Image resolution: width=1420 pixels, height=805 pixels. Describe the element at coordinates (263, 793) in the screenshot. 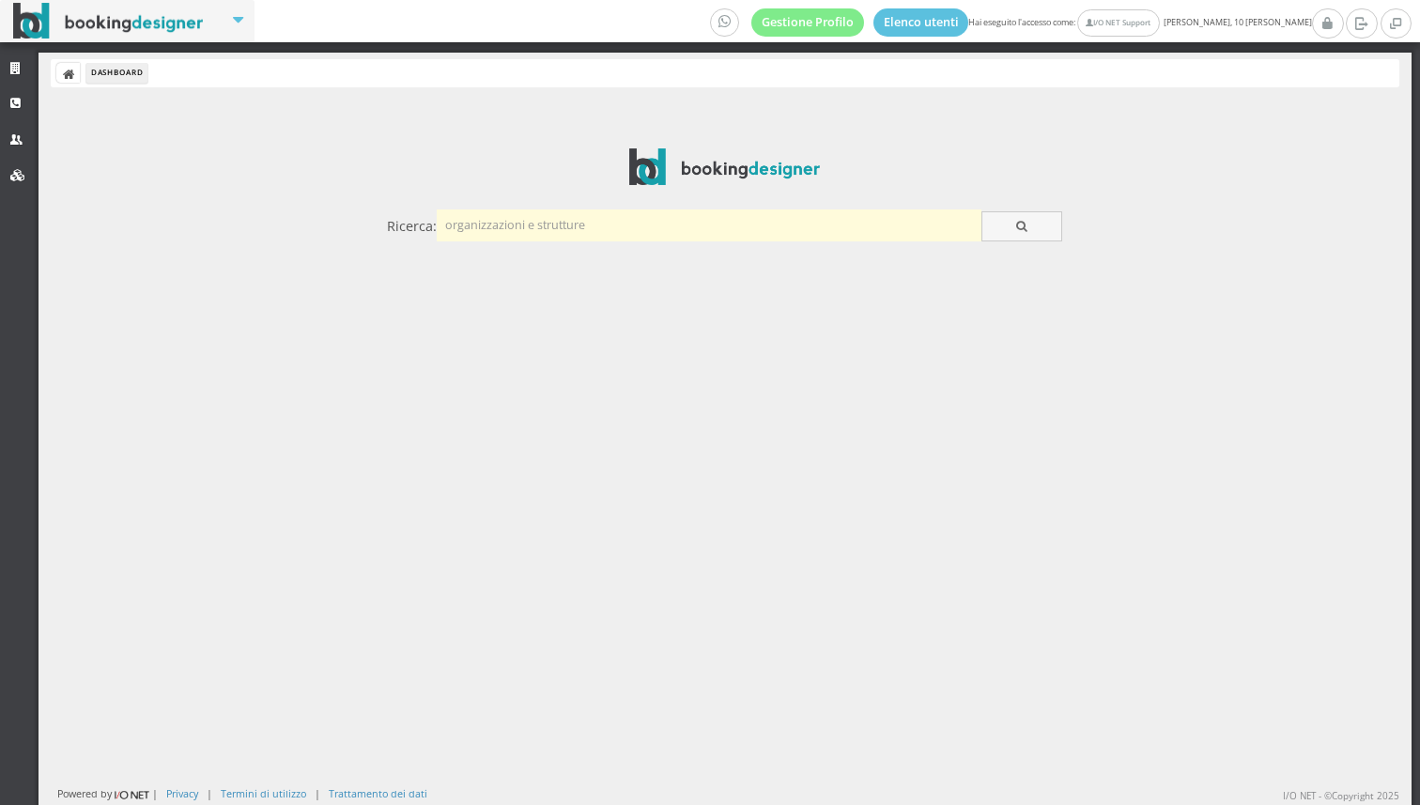

I see `a: Termini di utilizzo` at that location.